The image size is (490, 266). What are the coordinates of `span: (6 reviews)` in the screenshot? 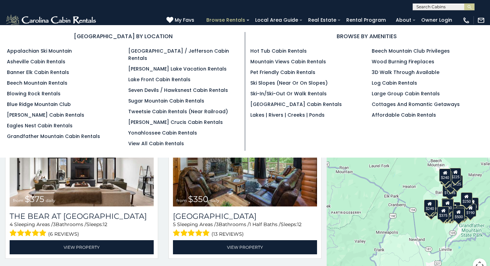 It's located at (64, 234).